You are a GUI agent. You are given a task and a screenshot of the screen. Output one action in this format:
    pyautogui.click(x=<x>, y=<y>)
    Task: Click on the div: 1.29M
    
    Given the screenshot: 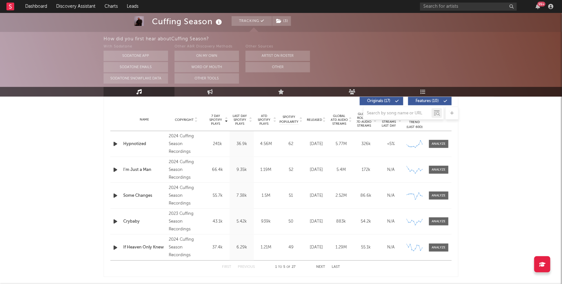 What is the action you would take?
    pyautogui.click(x=341, y=247)
    